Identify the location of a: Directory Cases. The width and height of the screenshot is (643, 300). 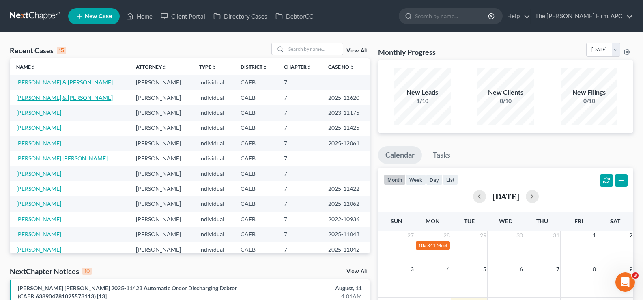
(240, 16).